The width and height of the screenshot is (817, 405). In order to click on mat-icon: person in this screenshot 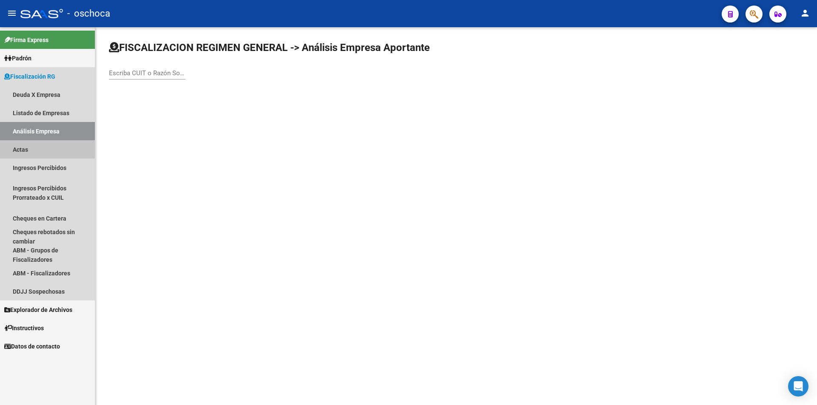, I will do `click(805, 13)`.